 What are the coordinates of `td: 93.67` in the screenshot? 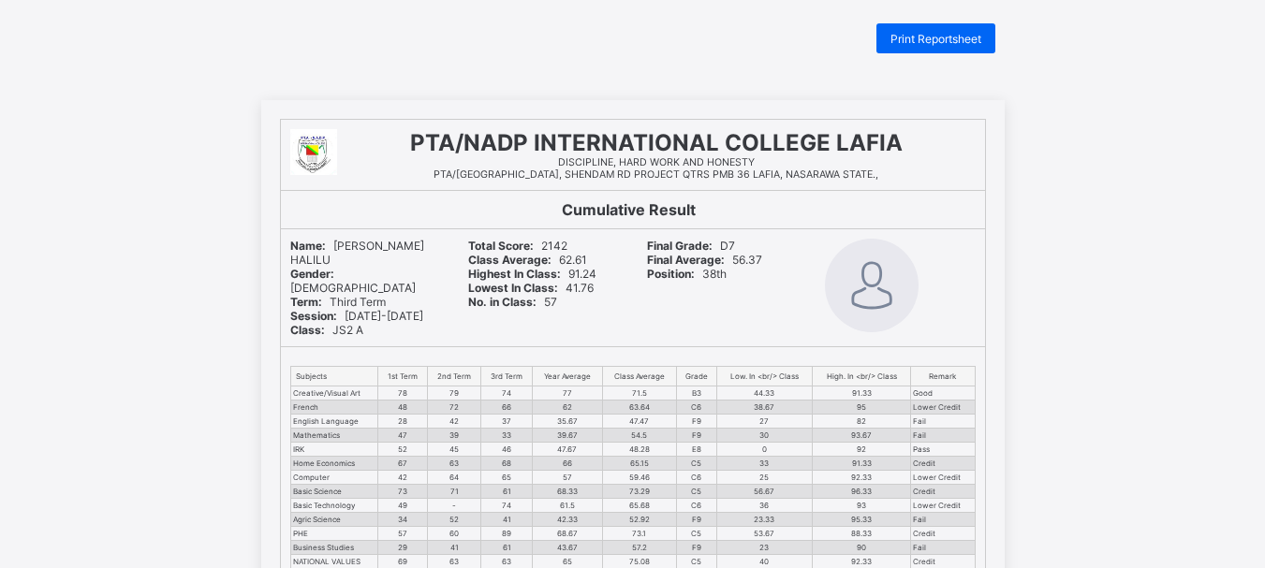 It's located at (862, 435).